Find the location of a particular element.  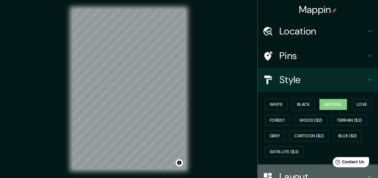

button: Black is located at coordinates (303, 105).